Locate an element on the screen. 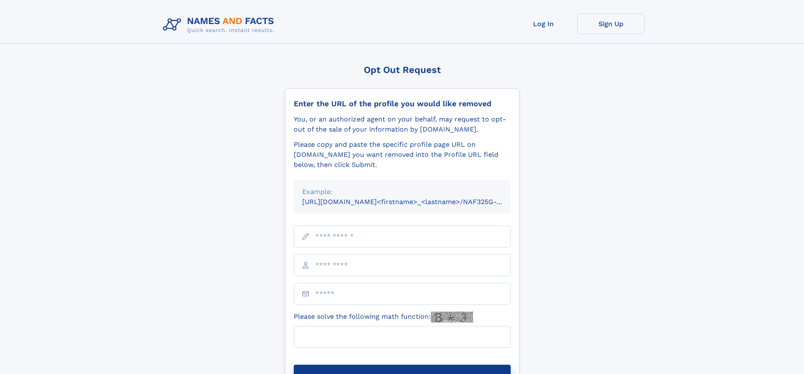 Image resolution: width=804 pixels, height=374 pixels. a: Sign Up is located at coordinates (611, 24).